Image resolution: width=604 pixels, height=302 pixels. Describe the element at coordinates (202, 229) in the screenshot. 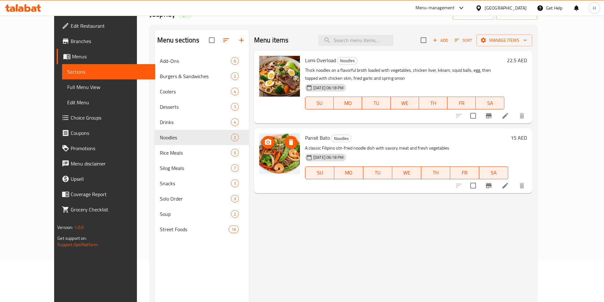

I see `div: Street Foods16` at that location.